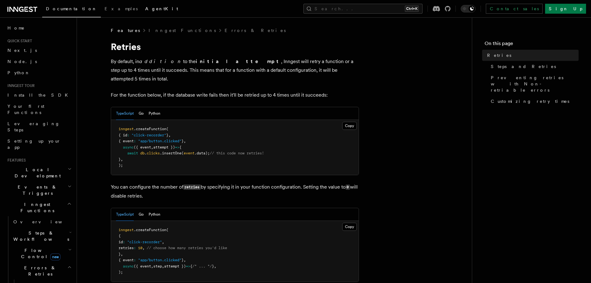  I want to click on a: Install the SDK, so click(39, 95).